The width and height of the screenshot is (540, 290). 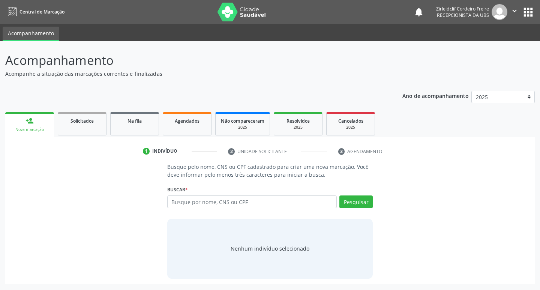 I want to click on div: 1, so click(x=146, y=151).